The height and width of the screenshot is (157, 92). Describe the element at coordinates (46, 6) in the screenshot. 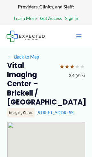

I see `strong: Providers, Clinics, and Staff:` at that location.